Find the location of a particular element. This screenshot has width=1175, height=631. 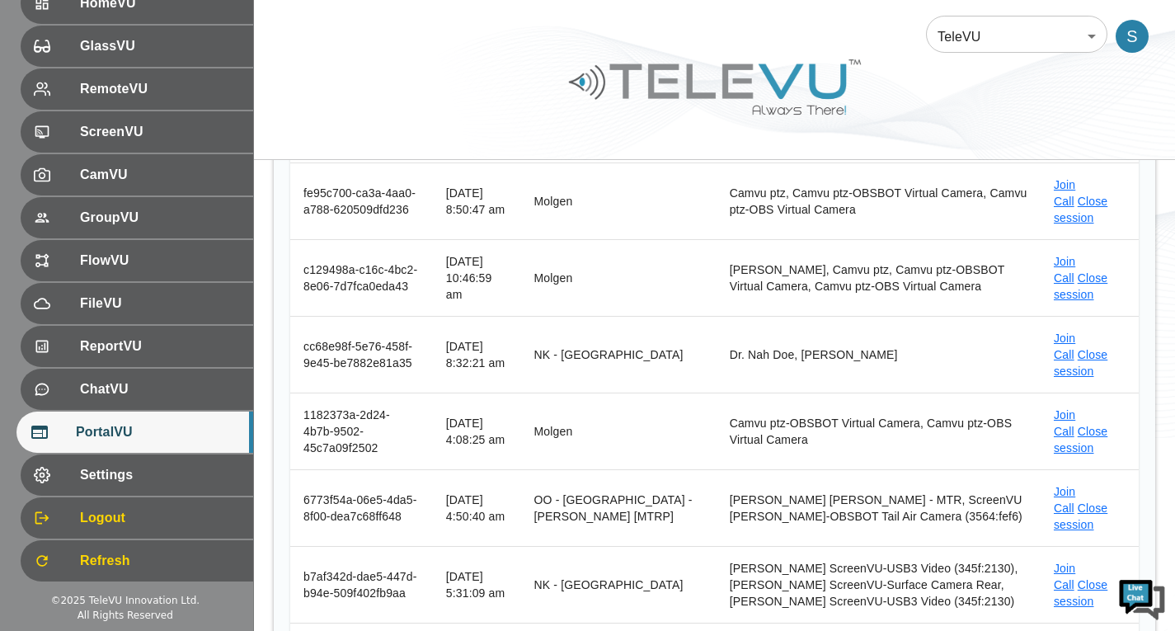

img: Chat Widget is located at coordinates (1142, 598).